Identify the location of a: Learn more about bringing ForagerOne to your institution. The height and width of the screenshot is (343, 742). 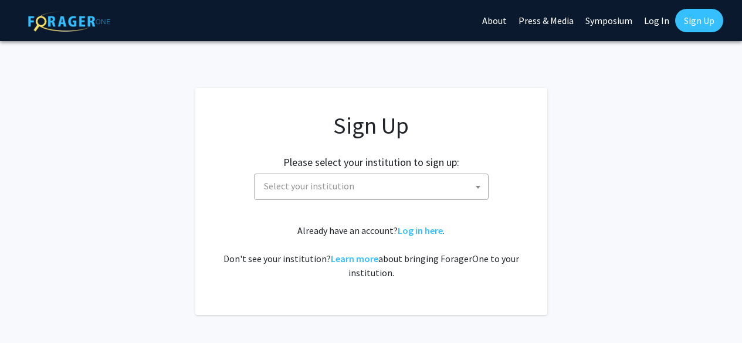
(354, 259).